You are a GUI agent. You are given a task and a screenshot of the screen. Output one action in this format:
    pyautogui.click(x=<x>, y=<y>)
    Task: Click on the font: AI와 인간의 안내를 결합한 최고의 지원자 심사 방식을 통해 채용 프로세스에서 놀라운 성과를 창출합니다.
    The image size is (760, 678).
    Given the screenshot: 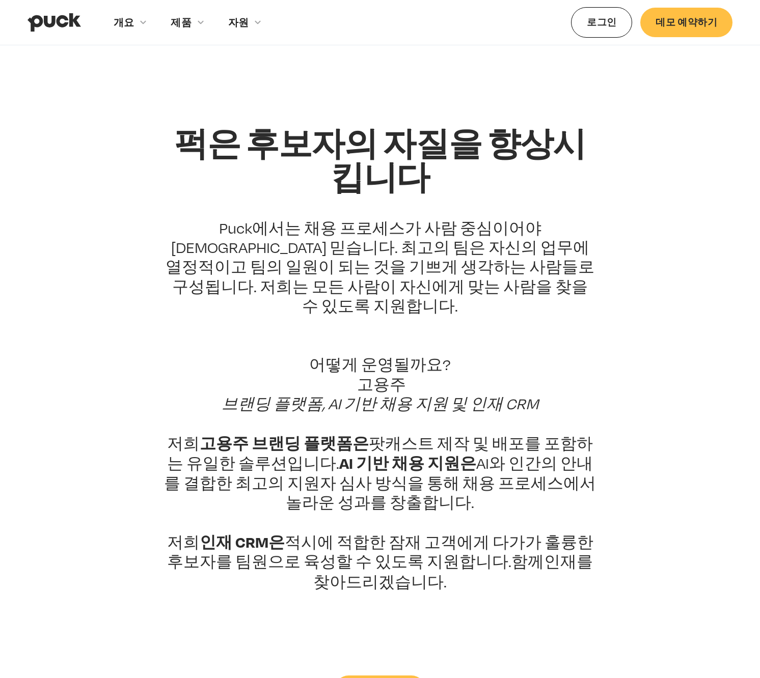 What is the action you would take?
    pyautogui.click(x=380, y=483)
    